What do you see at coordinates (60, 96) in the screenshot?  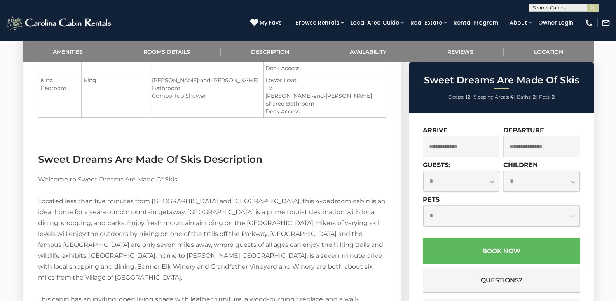 I see `td: King Bedroom` at bounding box center [60, 96].